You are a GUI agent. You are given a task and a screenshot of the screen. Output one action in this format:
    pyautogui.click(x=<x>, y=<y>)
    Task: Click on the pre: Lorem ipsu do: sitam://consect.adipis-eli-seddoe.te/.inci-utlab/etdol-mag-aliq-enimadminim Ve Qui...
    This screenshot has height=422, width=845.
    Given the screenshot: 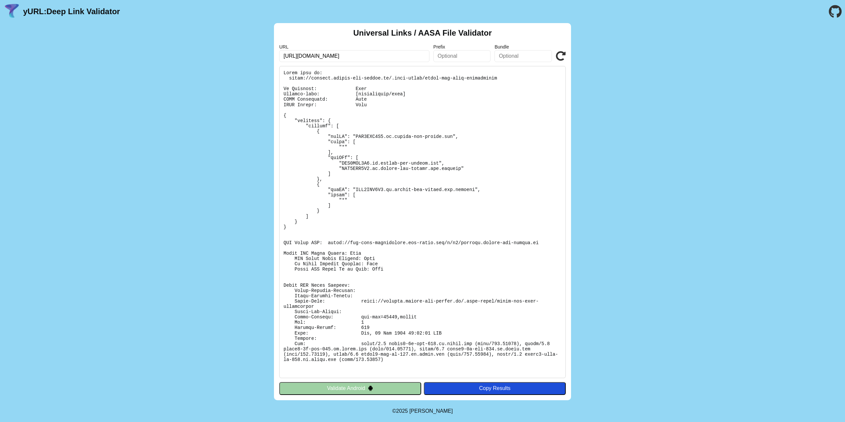 What is the action you would take?
    pyautogui.click(x=423, y=222)
    